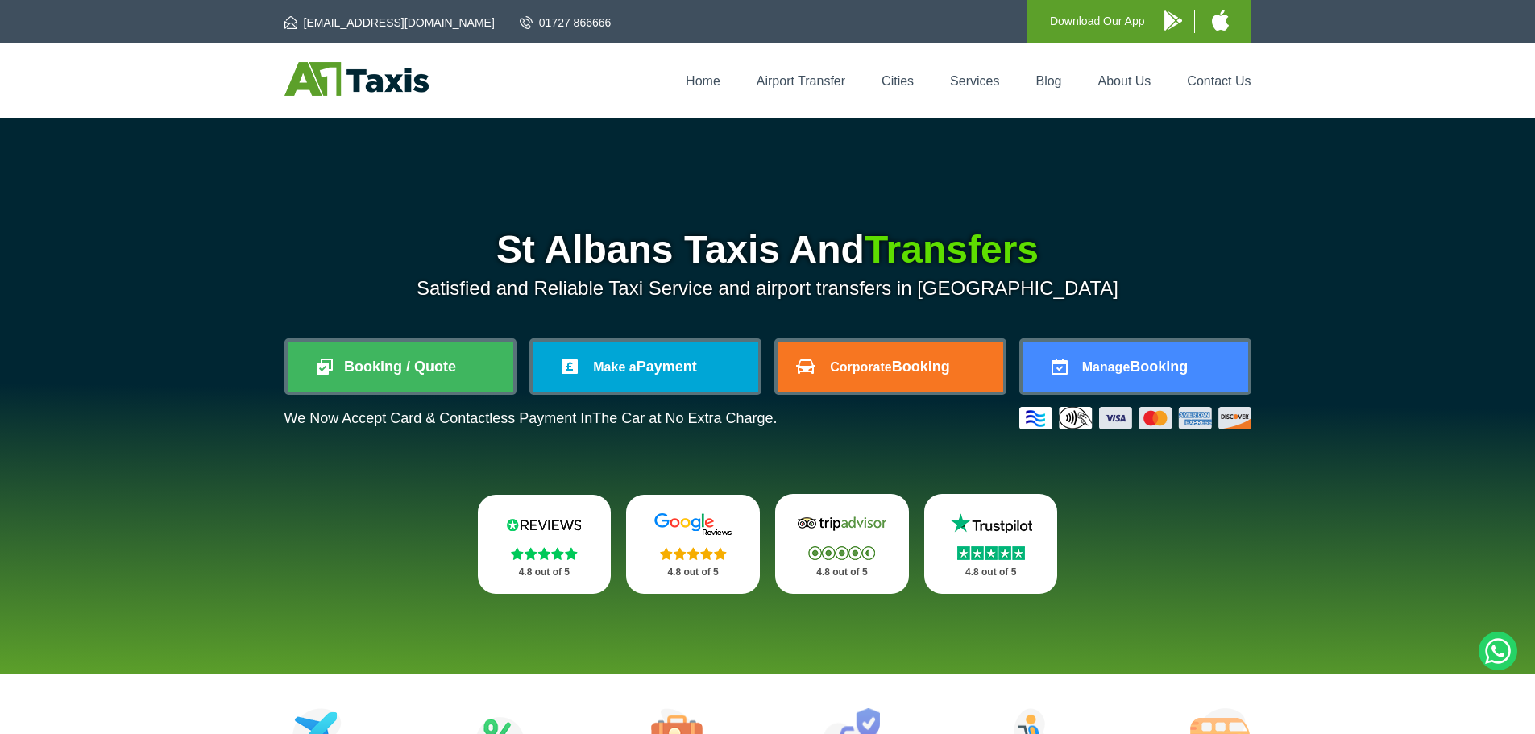 The image size is (1535, 734). I want to click on h1: St Albans Taxis And, so click(768, 250).